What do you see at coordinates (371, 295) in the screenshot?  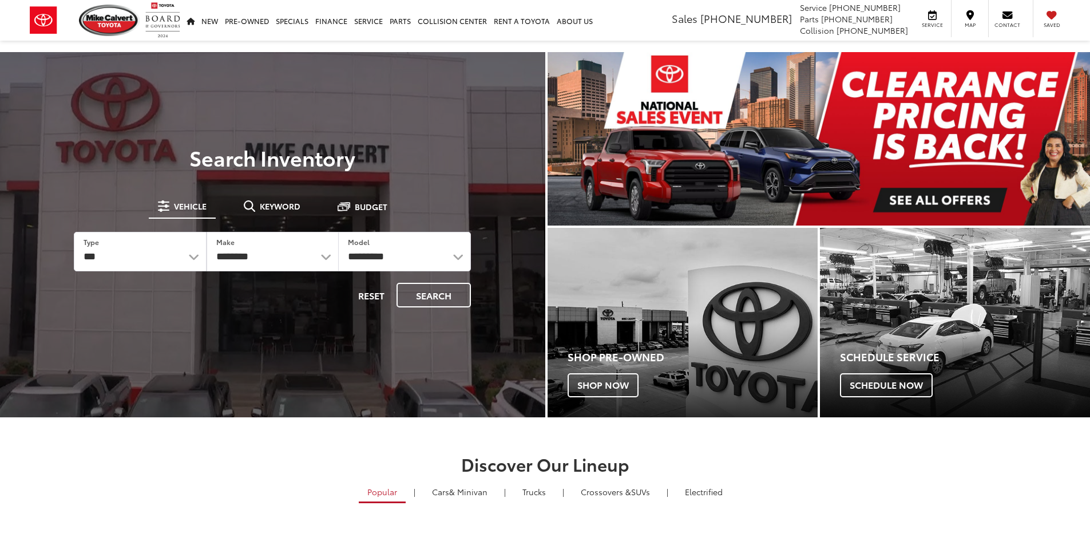 I see `button: Reset` at bounding box center [371, 295].